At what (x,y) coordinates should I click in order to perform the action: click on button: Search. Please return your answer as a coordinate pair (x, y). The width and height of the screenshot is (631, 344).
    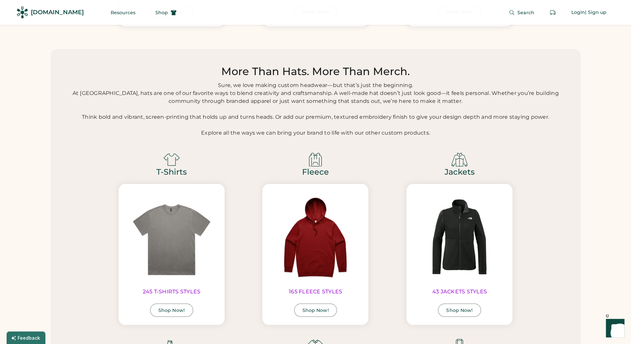
    Looking at the image, I should click on (521, 13).